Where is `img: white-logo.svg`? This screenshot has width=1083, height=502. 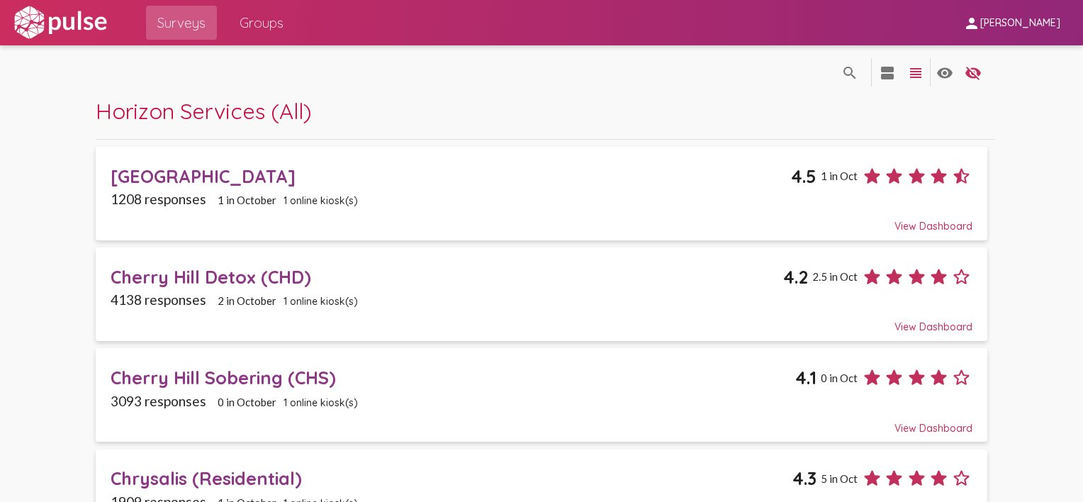
img: white-logo.svg is located at coordinates (60, 23).